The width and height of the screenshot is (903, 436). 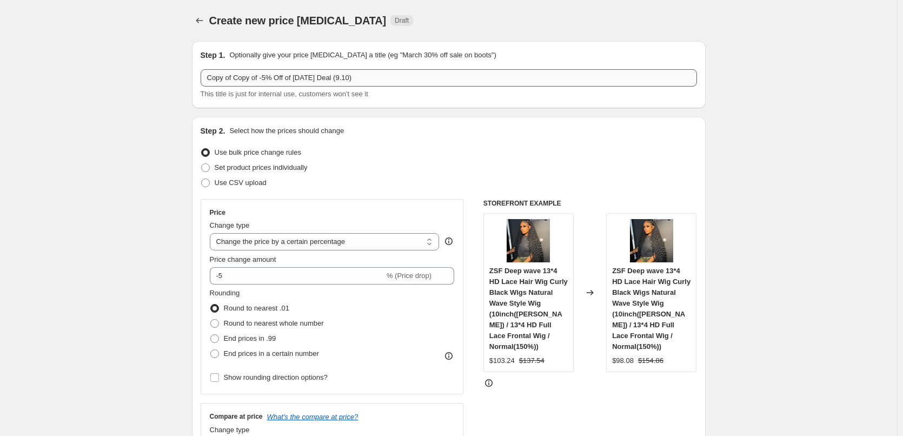 What do you see at coordinates (313, 416) in the screenshot?
I see `button: What's the compare at price?` at bounding box center [313, 416].